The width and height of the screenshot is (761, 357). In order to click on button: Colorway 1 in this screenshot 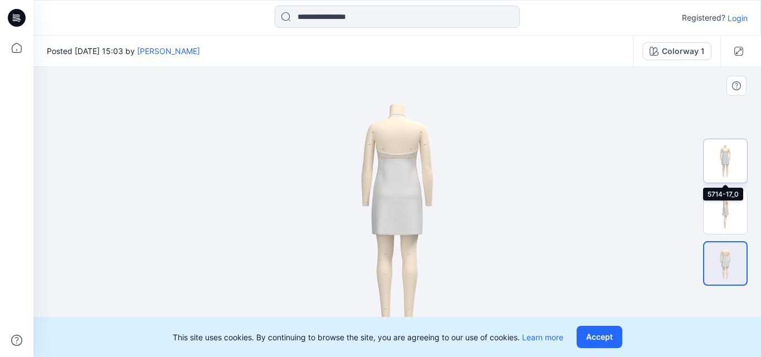, I will do `click(677, 51)`.